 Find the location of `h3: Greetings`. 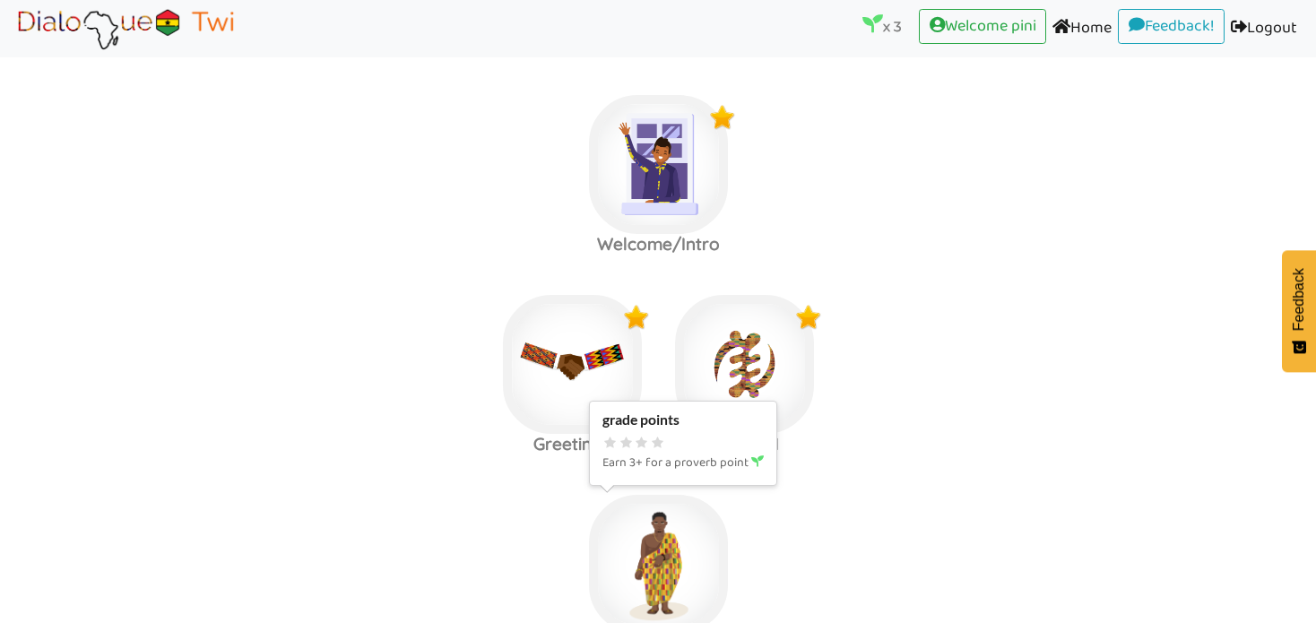

h3: Greetings is located at coordinates (572, 444).